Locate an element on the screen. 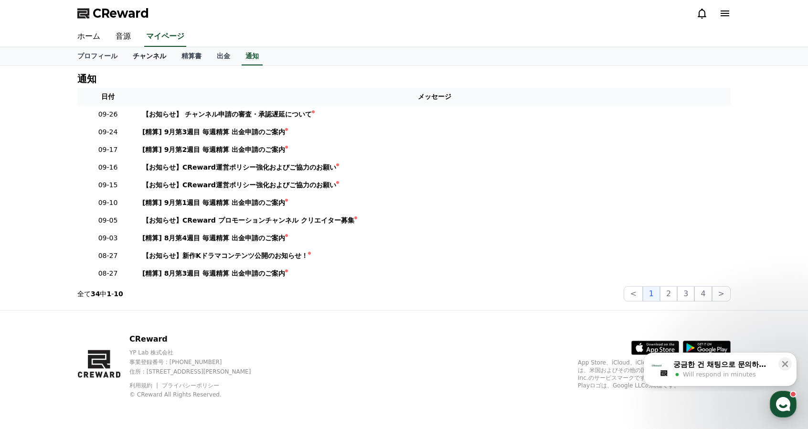 The height and width of the screenshot is (429, 808). strong: 10 is located at coordinates (118, 294).